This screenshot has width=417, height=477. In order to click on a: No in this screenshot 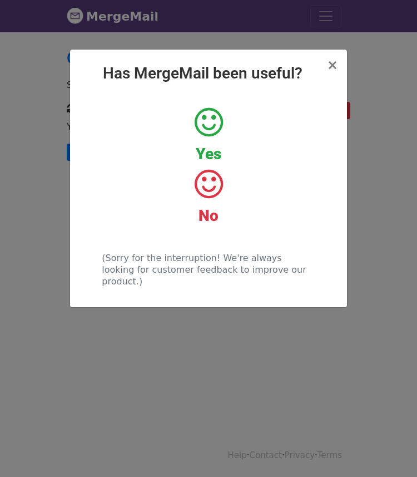, I will do `click(209, 196)`.